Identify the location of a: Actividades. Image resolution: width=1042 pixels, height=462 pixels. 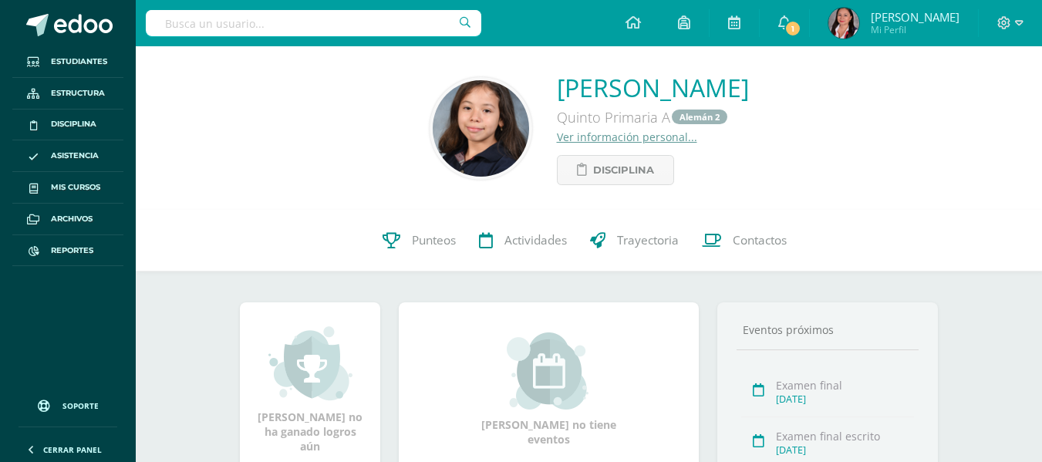
(523, 241).